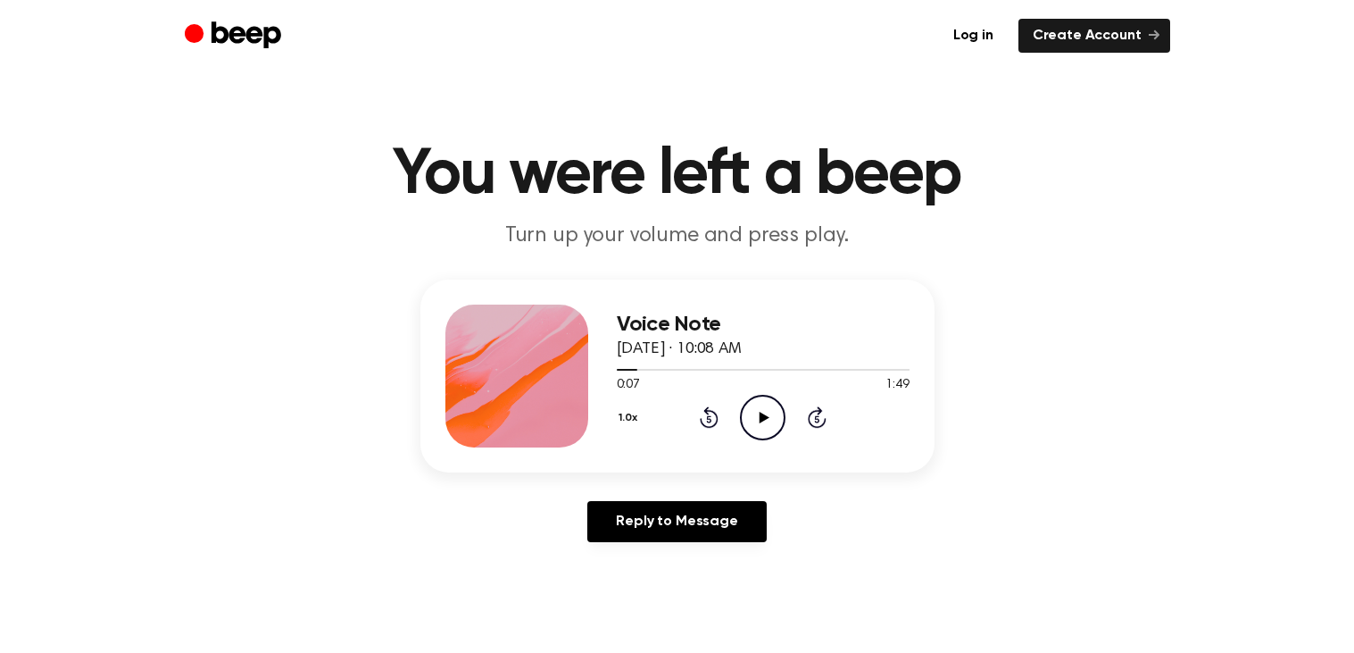  What do you see at coordinates (1095, 36) in the screenshot?
I see `a: Create Account` at bounding box center [1095, 36].